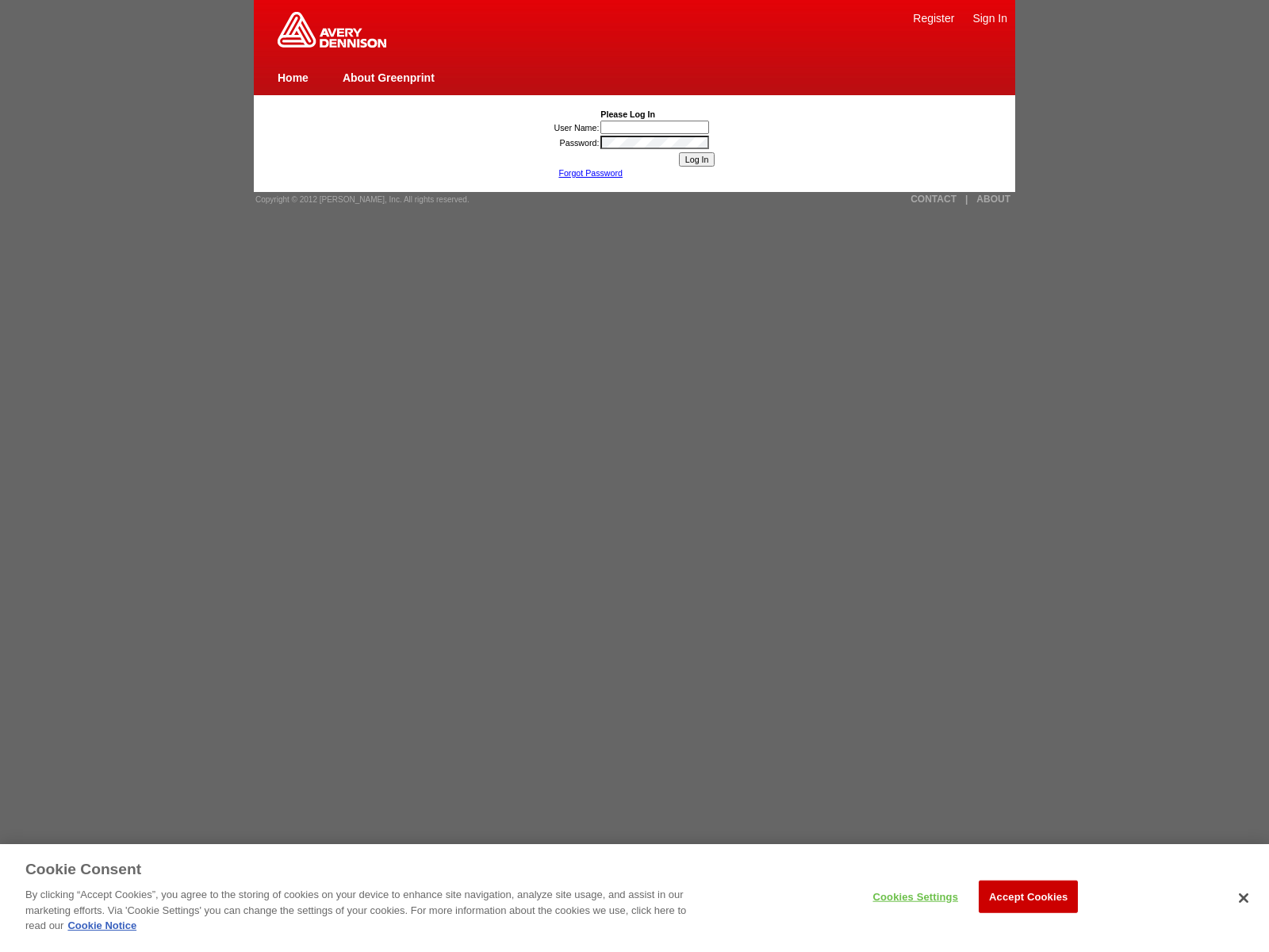 The width and height of the screenshot is (1269, 952). I want to click on a: Register, so click(934, 18).